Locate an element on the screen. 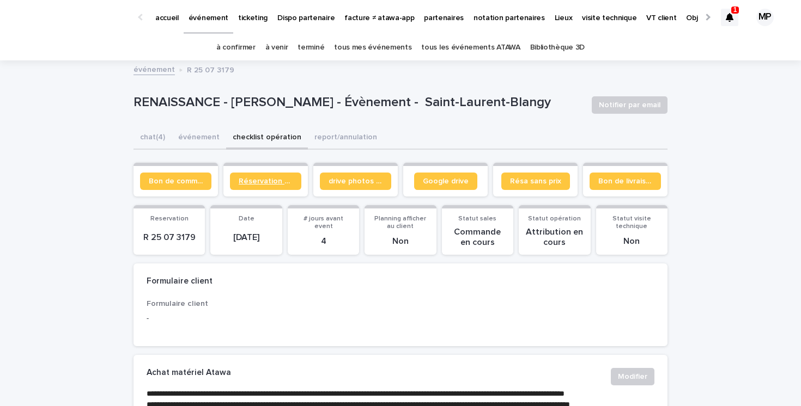 The width and height of the screenshot is (801, 406). a: Bon de livraison is located at coordinates (625, 181).